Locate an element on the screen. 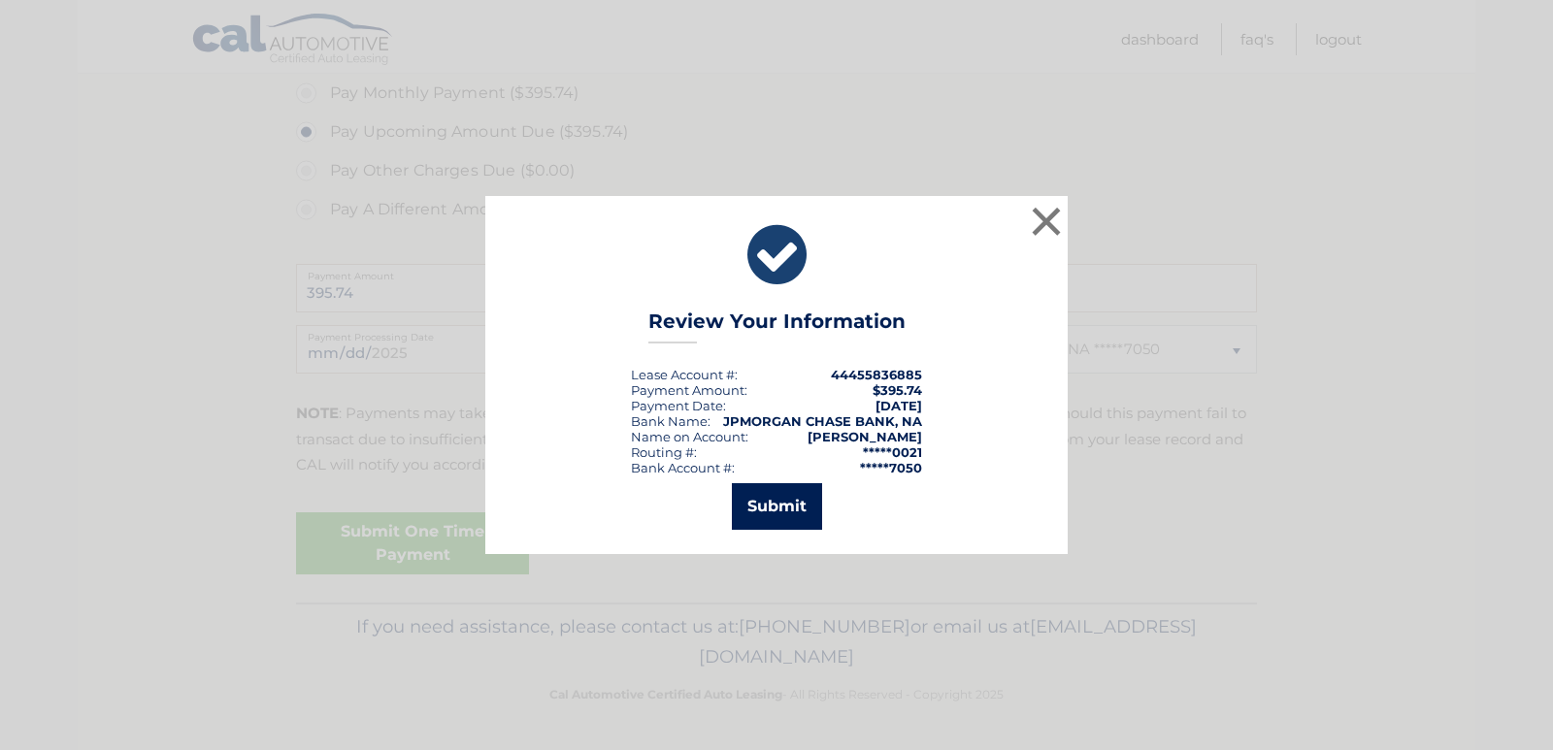 Image resolution: width=1553 pixels, height=750 pixels. div: Lease Account #: is located at coordinates (684, 375).